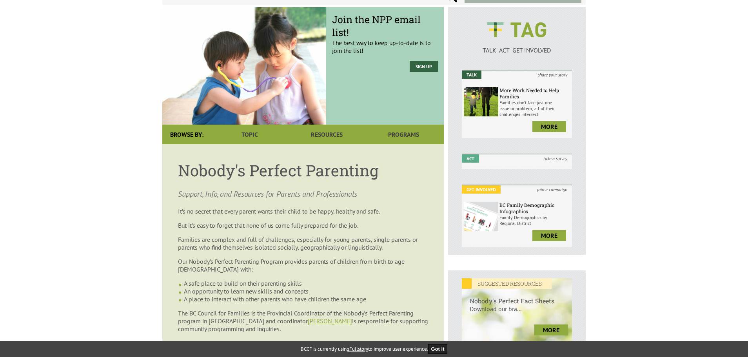  I want to click on li: A safe place to build on their parenting skills, so click(306, 283).